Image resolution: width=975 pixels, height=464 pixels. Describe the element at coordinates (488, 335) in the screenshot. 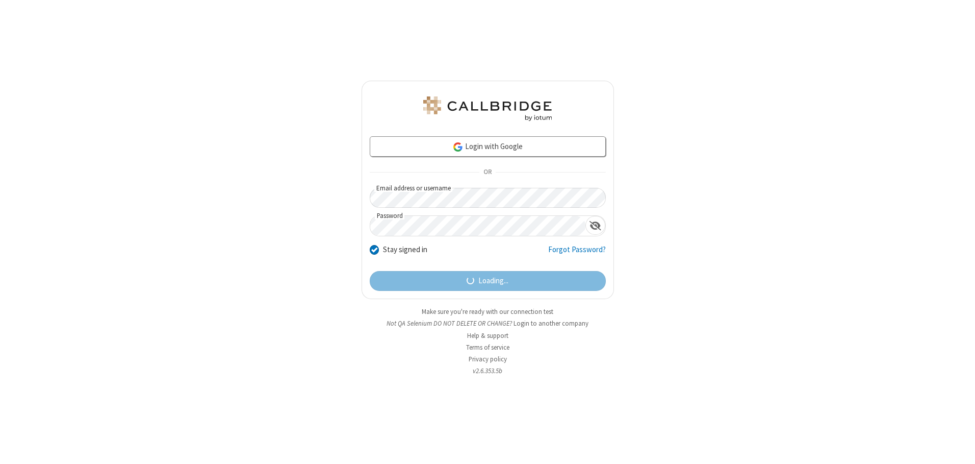

I see `a: Help & support` at that location.